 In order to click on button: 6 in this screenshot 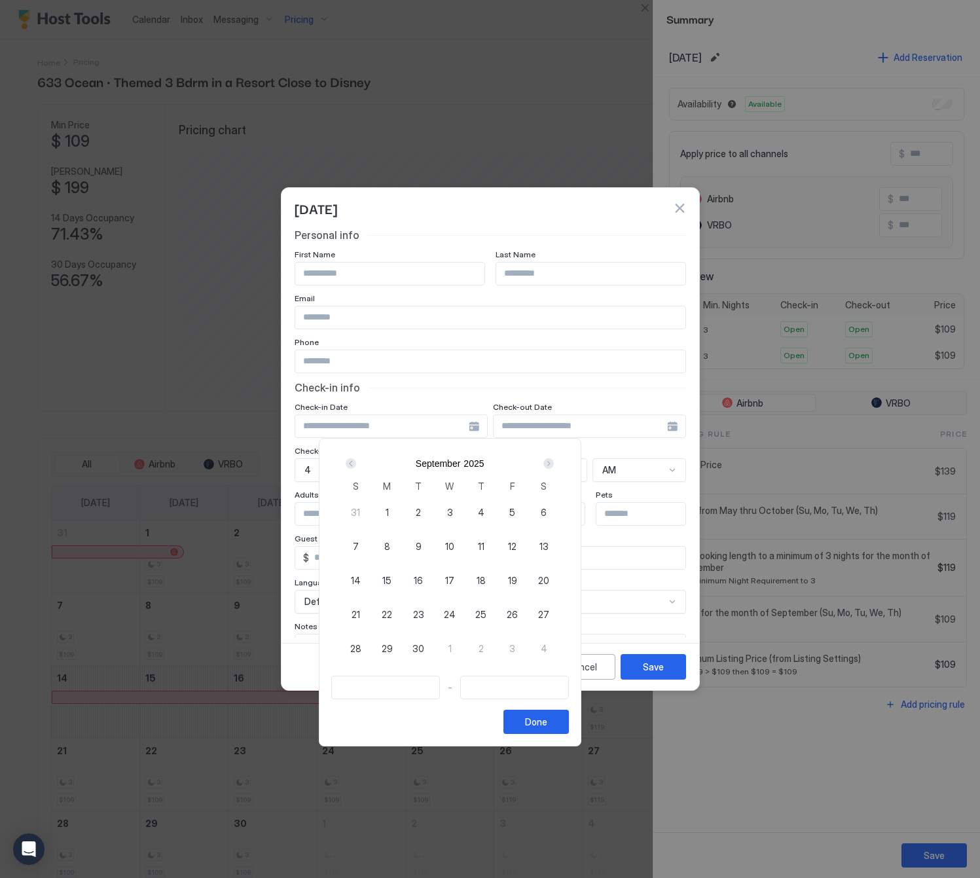, I will do `click(544, 512)`.